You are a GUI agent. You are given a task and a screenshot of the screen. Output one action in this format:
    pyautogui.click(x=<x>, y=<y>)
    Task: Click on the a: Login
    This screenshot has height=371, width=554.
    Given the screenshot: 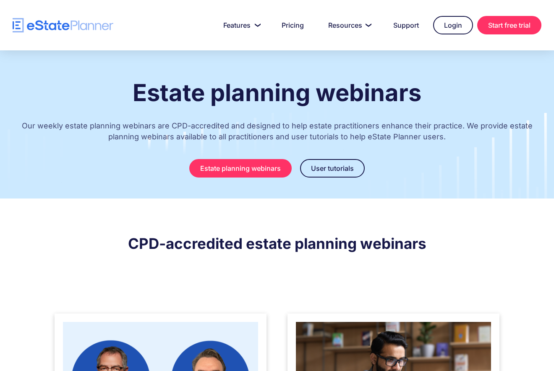 What is the action you would take?
    pyautogui.click(x=453, y=25)
    